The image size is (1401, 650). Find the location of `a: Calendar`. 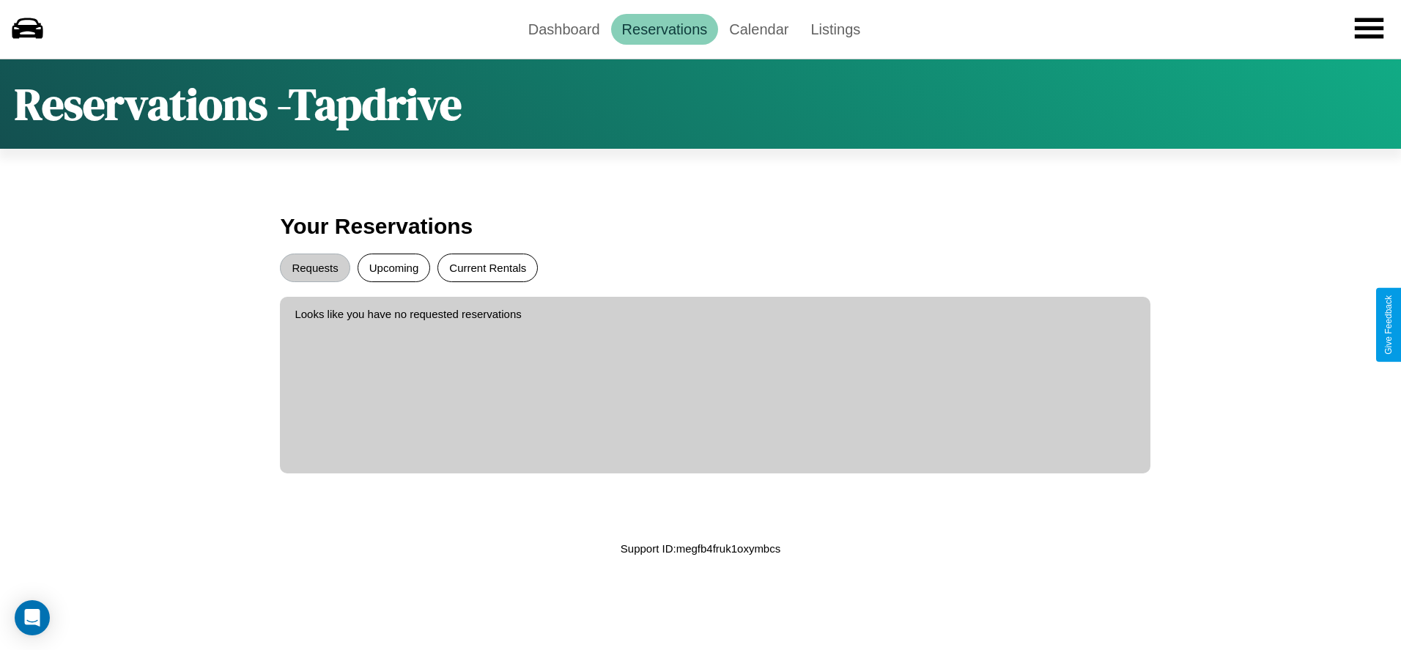

a: Calendar is located at coordinates (759, 29).